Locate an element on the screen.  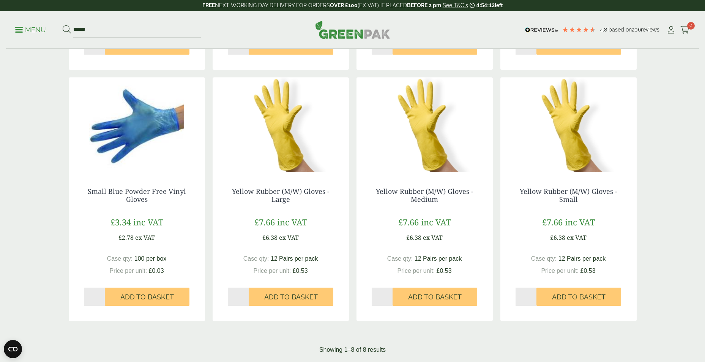
img: 4130026-Yellow-Rubber-Glove-Medium is located at coordinates (424, 125).